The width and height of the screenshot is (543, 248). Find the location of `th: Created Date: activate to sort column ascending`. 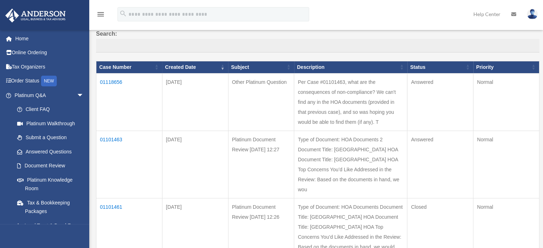

th: Created Date: activate to sort column ascending is located at coordinates (195, 67).